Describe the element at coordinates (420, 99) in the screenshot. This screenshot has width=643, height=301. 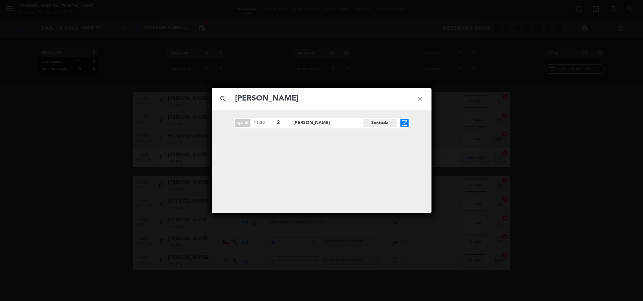
I see `i: close` at that location.